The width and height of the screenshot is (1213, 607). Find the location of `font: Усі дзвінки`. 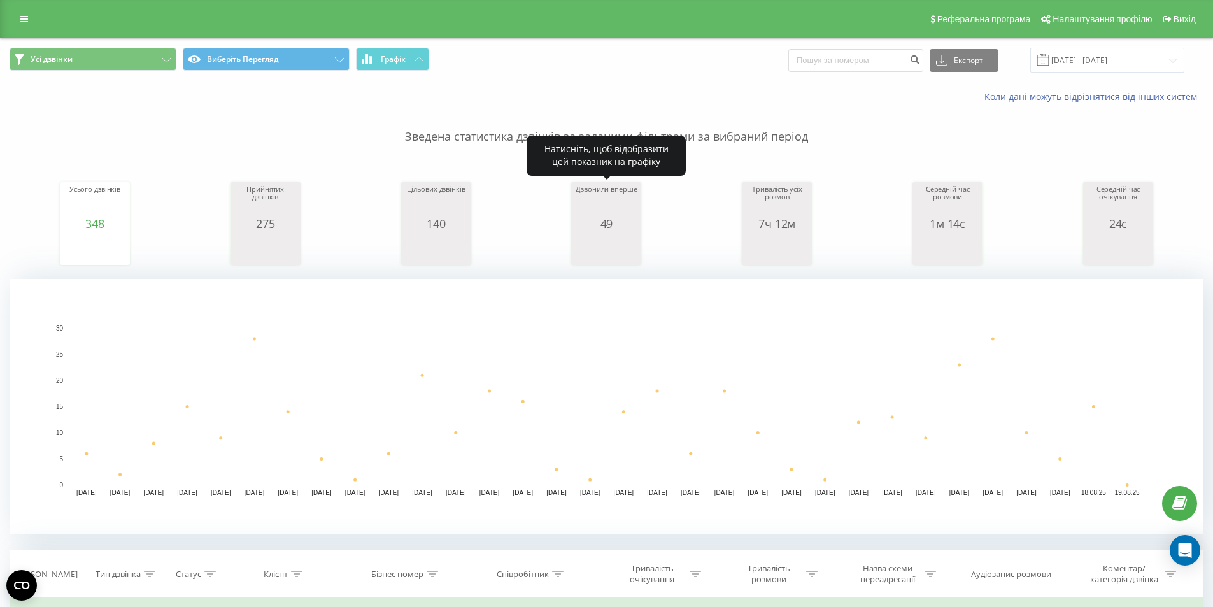

font: Усі дзвінки is located at coordinates (52, 59).